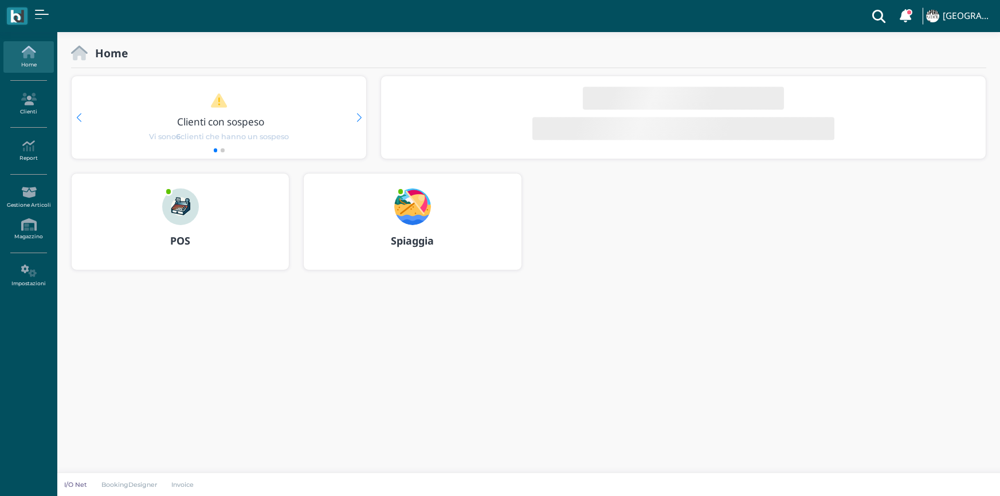  Describe the element at coordinates (28, 229) in the screenshot. I see `a: Magazzino` at that location.